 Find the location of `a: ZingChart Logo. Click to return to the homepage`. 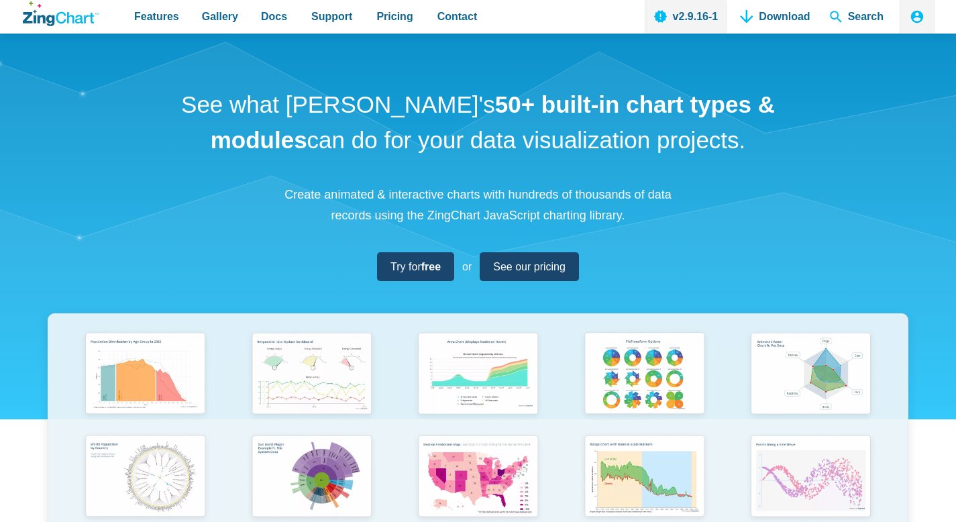

a: ZingChart Logo. Click to return to the homepage is located at coordinates (60, 13).